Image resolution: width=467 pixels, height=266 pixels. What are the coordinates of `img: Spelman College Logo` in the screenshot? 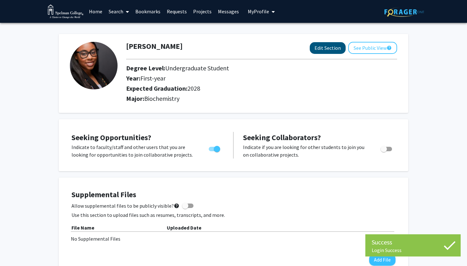 It's located at (65, 11).